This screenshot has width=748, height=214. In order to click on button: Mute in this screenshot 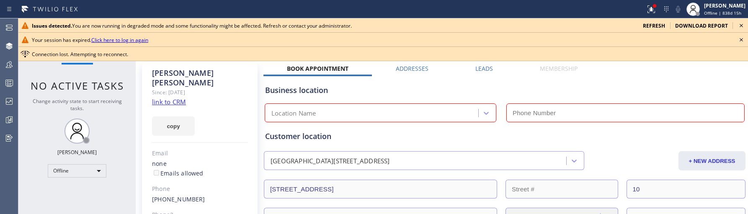, I will do `click(678, 9)`.